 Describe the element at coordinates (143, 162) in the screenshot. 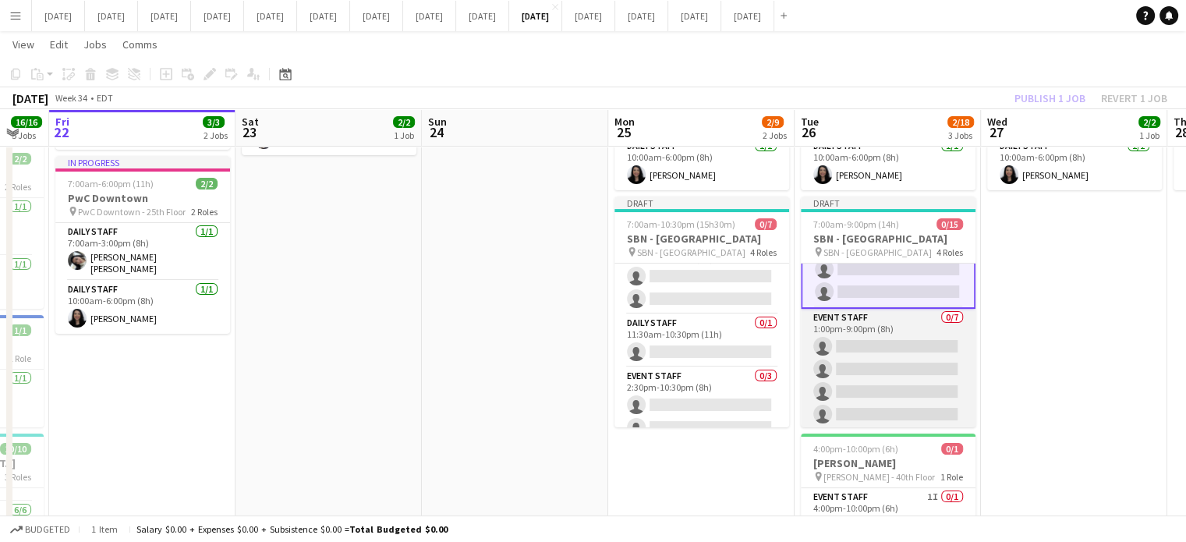

I see `div: In progress` at that location.